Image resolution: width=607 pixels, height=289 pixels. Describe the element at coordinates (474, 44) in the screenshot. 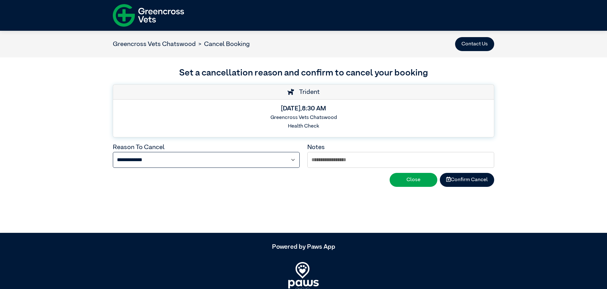

I see `button: Contact Us` at that location.